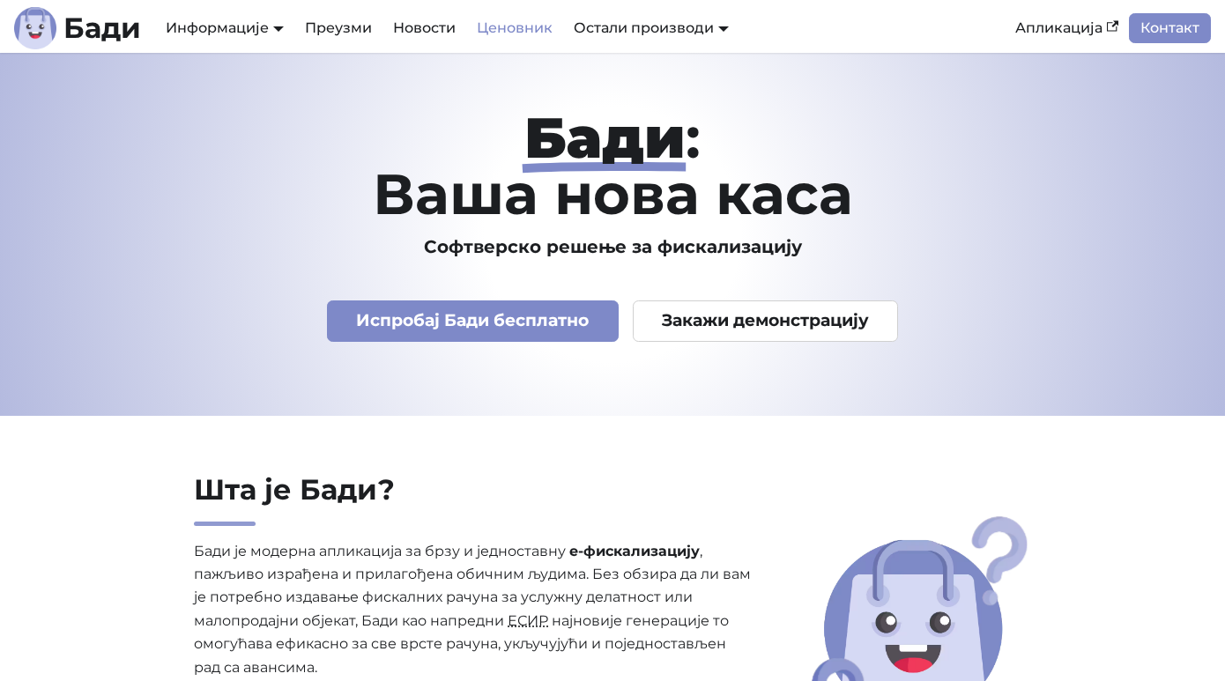 This screenshot has width=1225, height=681. I want to click on a: Апликација, so click(1066, 28).